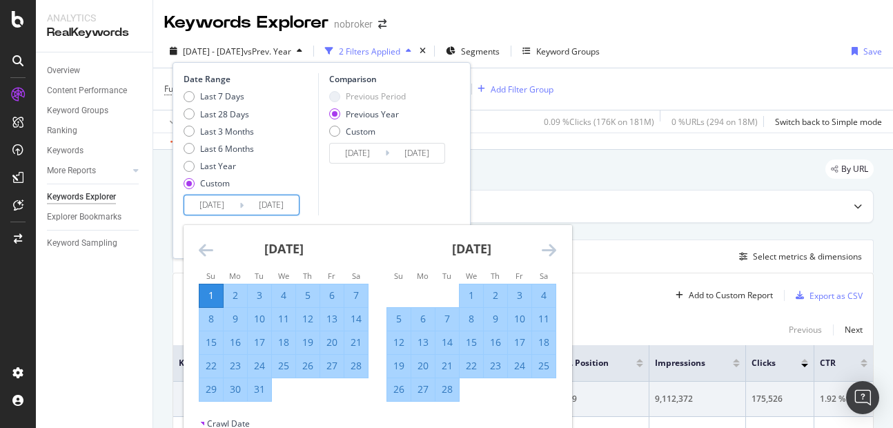  I want to click on div: Previous Year, so click(367, 114).